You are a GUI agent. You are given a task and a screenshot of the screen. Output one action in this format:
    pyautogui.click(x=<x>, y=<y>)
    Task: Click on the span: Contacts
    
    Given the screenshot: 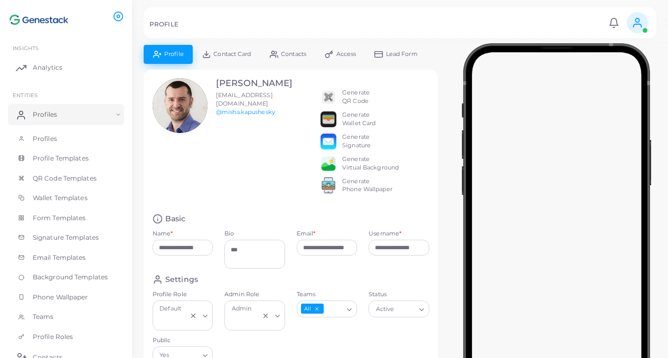 What is the action you would take?
    pyautogui.click(x=294, y=54)
    